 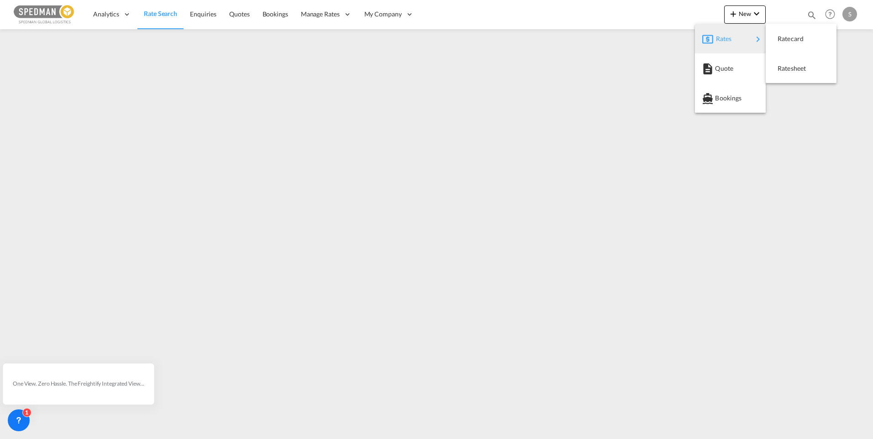 I want to click on button: Bookings, so click(x=730, y=98).